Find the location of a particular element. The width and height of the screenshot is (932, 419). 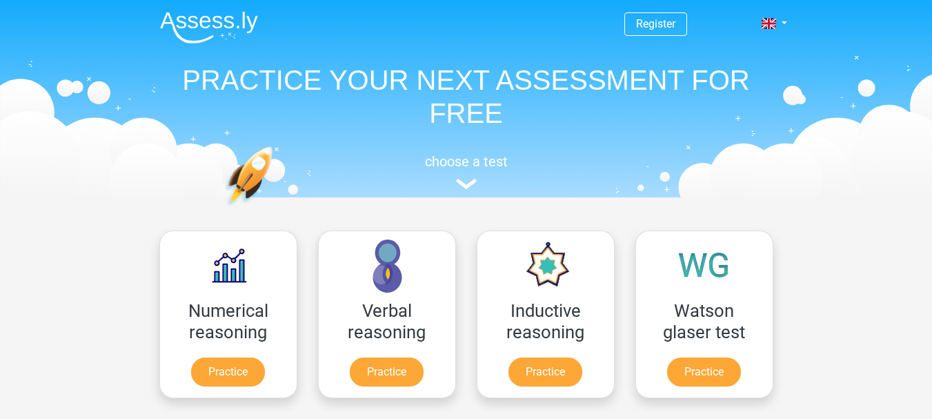

img: practice is located at coordinates (275, 208).